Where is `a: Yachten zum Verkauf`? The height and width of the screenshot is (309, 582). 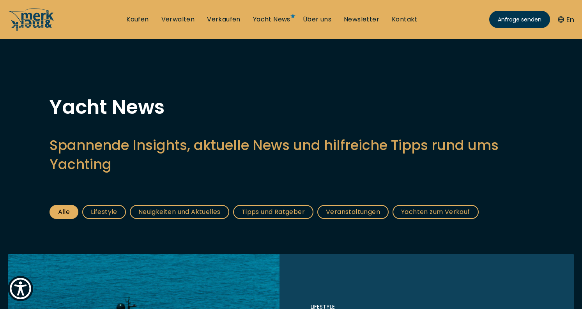
a: Yachten zum Verkauf is located at coordinates (436, 212).